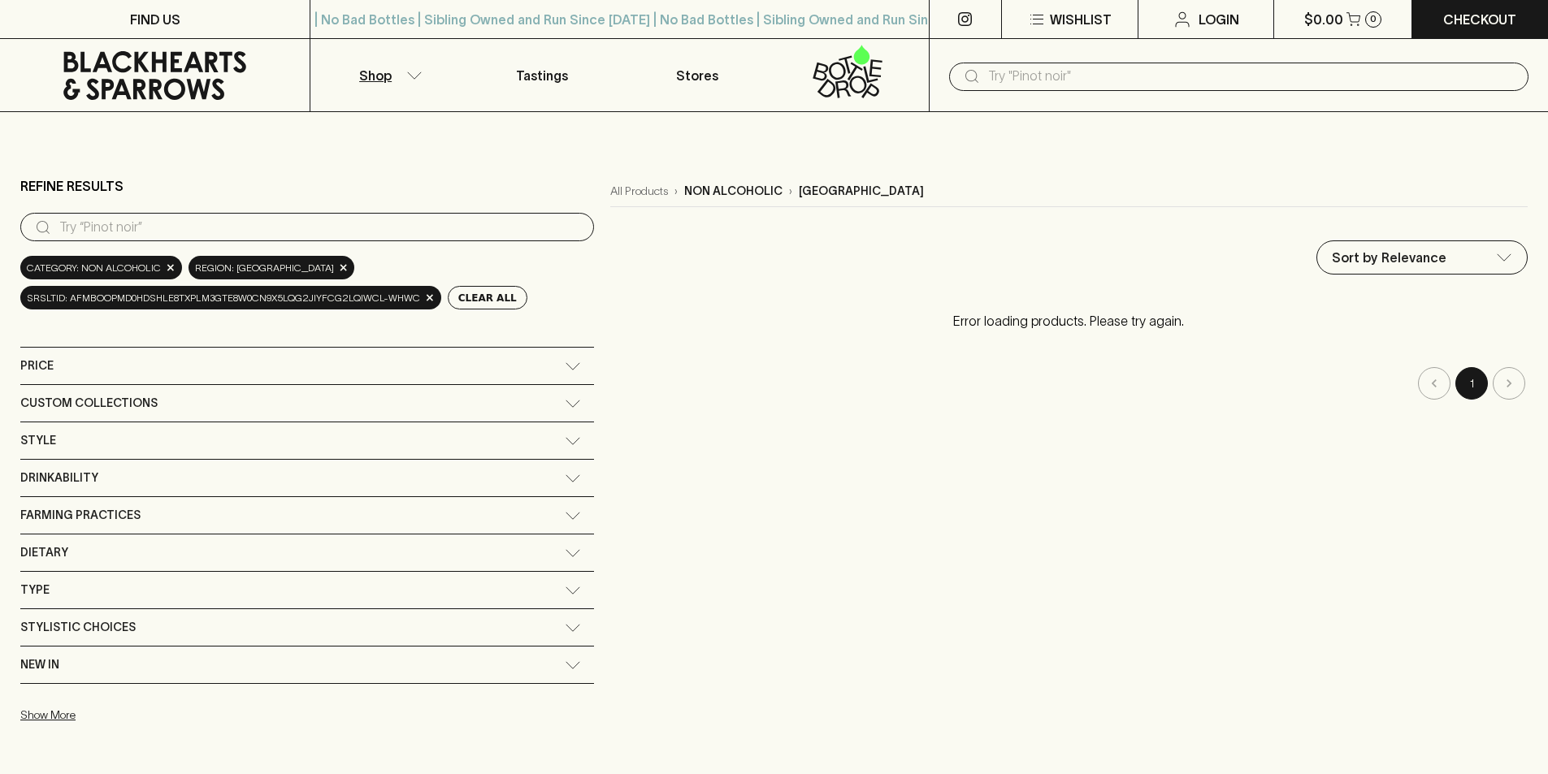  What do you see at coordinates (307, 403) in the screenshot?
I see `div: Custom Collections` at bounding box center [307, 403].